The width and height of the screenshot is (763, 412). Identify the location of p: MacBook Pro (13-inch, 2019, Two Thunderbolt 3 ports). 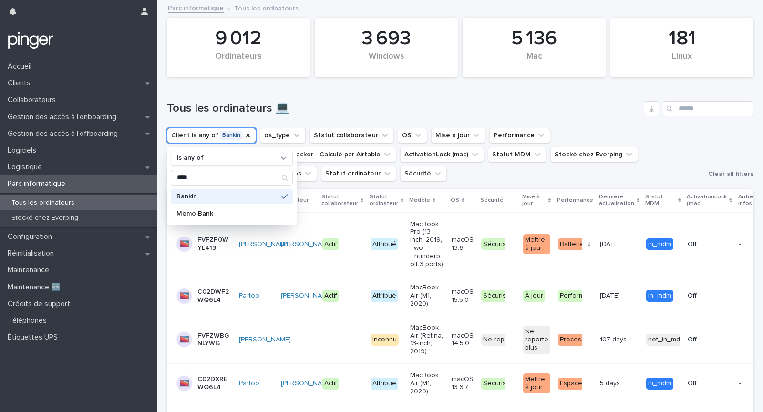
(427, 244).